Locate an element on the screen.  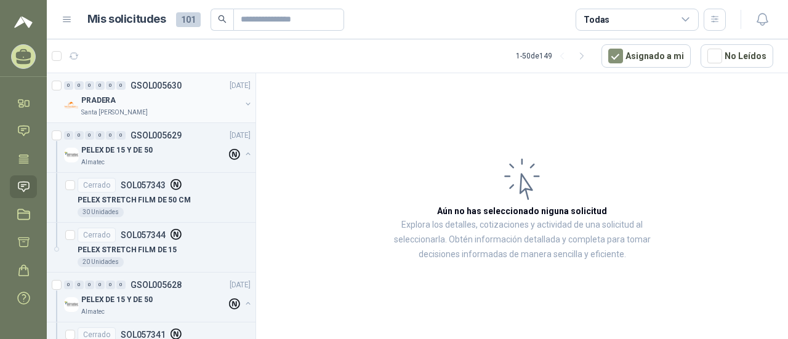
button: Asignado a mi is located at coordinates (646, 56).